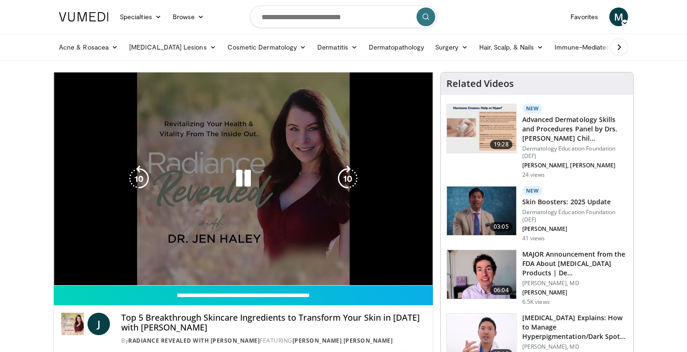  I want to click on a: Hair, Scalp, & Nails, so click(511, 47).